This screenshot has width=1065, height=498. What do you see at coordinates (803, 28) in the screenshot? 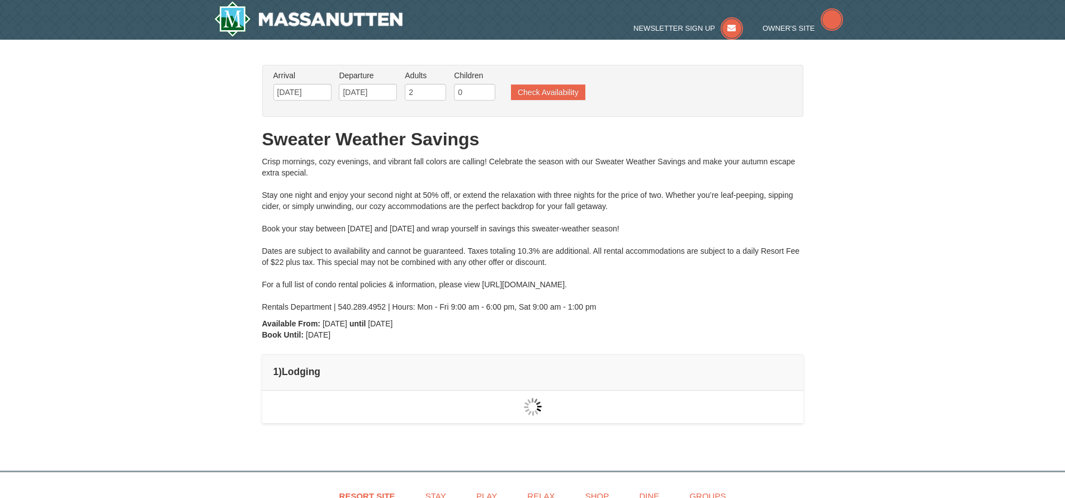
I see `a: Owner's Site` at bounding box center [803, 28].